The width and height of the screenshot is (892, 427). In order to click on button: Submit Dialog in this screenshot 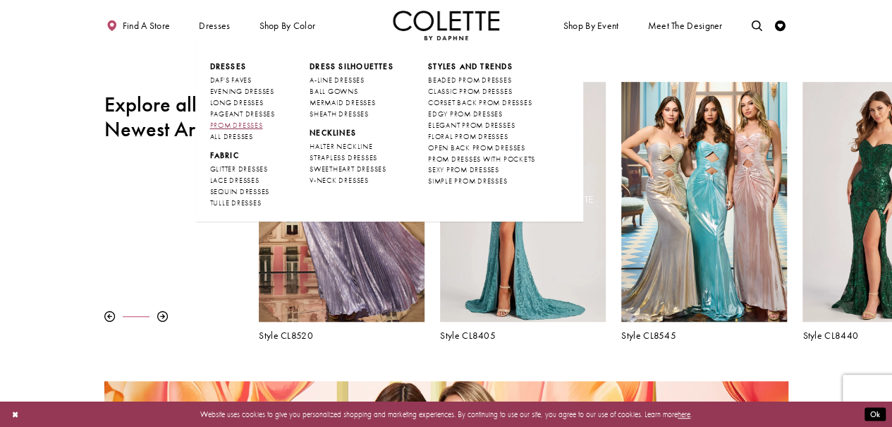, I will do `click(875, 414)`.